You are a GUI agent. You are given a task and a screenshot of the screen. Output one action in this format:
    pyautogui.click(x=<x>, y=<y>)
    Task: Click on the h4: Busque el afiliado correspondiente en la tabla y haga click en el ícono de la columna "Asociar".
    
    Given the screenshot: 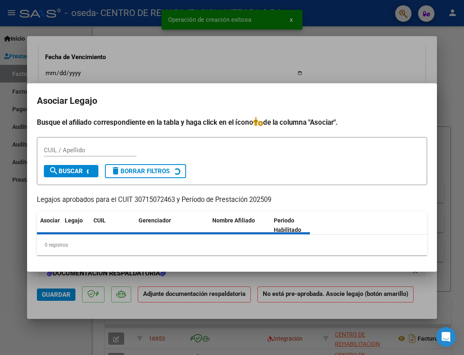 What is the action you would take?
    pyautogui.click(x=232, y=122)
    